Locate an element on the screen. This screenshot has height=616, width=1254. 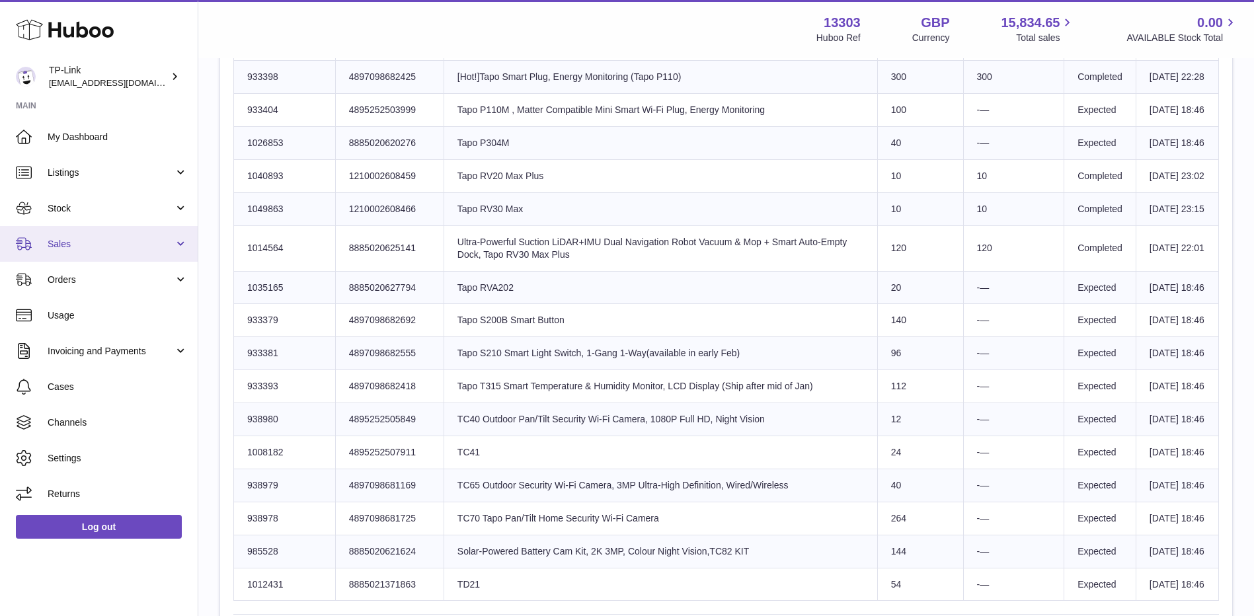
td: TC41 is located at coordinates (660, 453).